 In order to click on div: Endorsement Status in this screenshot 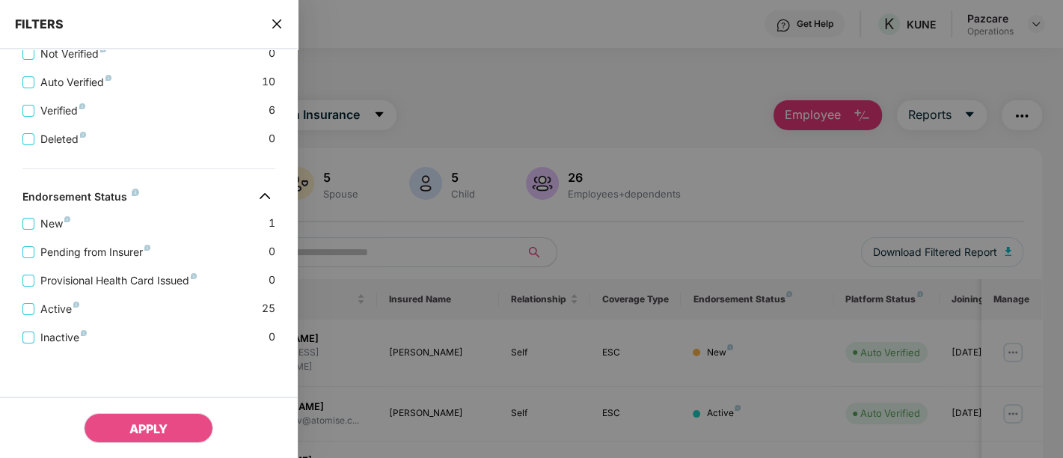, I will do `click(81, 199)`.